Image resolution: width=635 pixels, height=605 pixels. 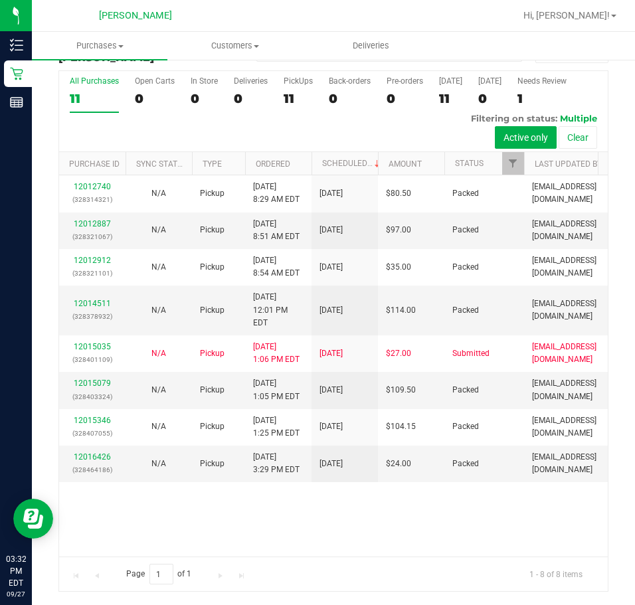 What do you see at coordinates (92, 316) in the screenshot?
I see `p: (328378932)` at bounding box center [92, 316].